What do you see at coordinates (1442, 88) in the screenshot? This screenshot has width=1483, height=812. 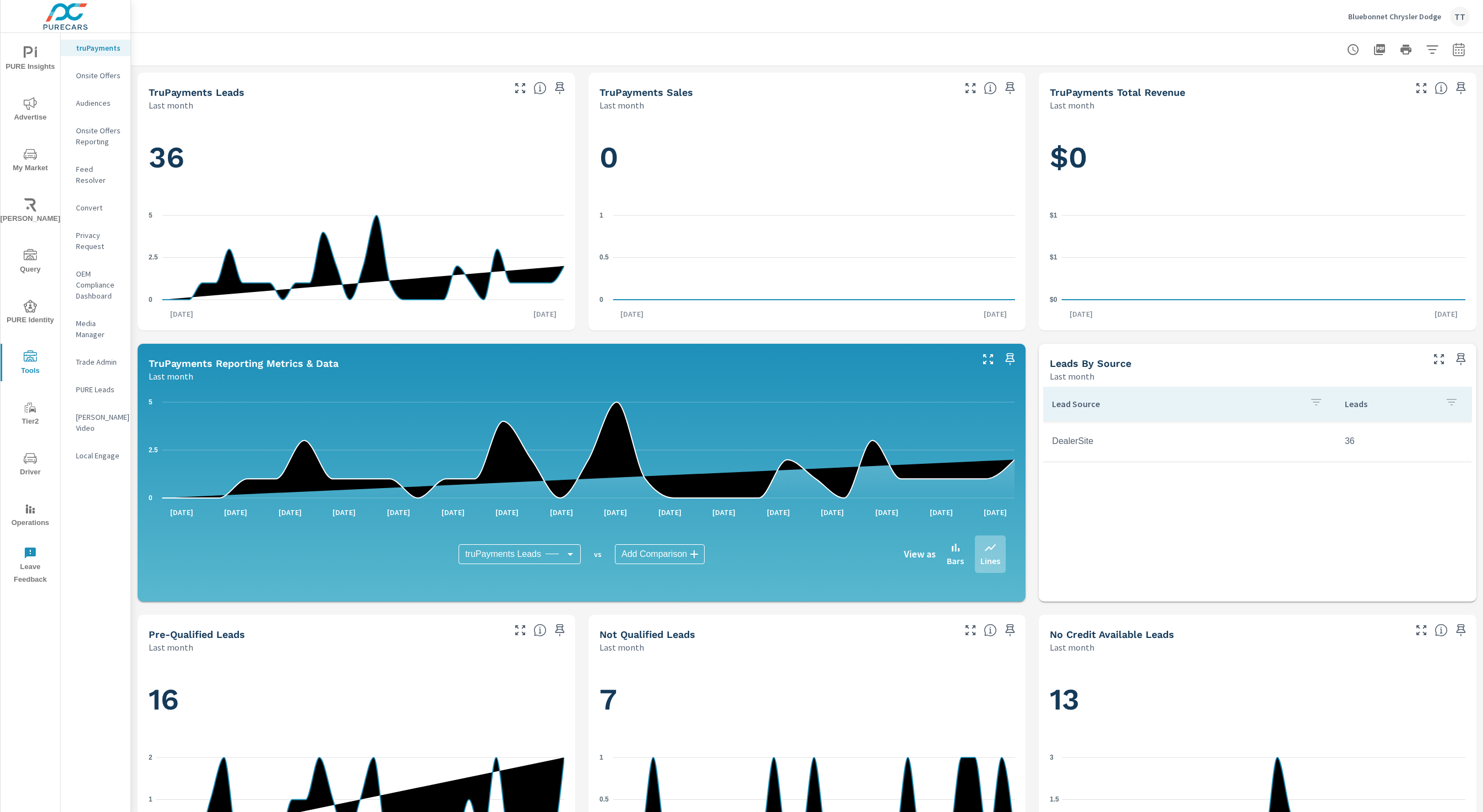 I see `span: Total revenue from sales matched to a truPayments lead. [Source: This data is sourced from the de...` at bounding box center [1442, 88].